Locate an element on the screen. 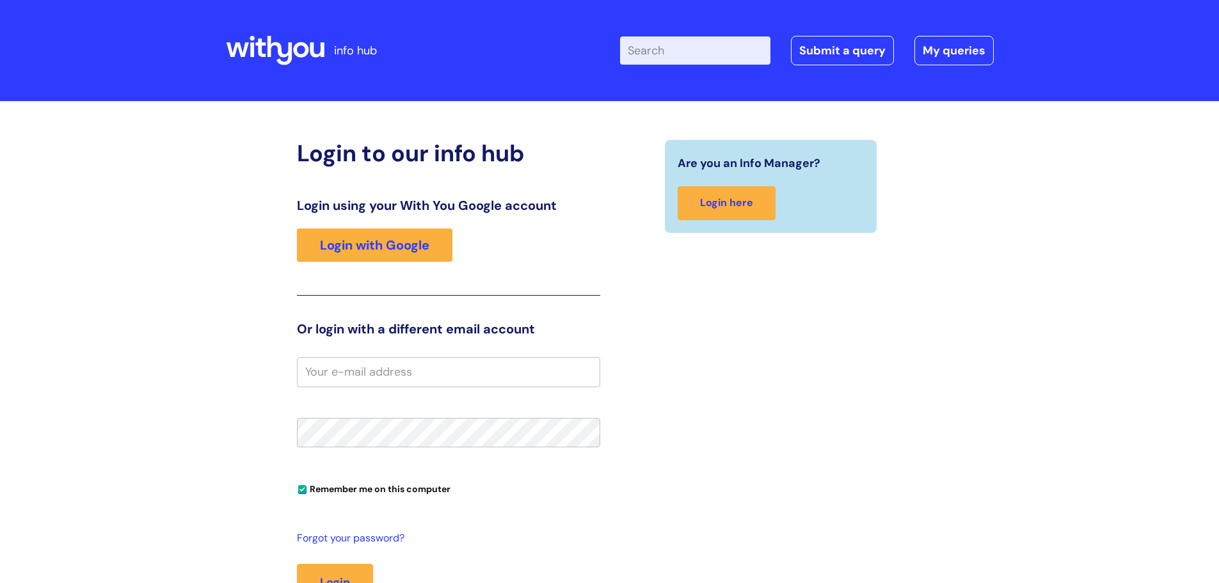  input: Search is located at coordinates (695, 51).